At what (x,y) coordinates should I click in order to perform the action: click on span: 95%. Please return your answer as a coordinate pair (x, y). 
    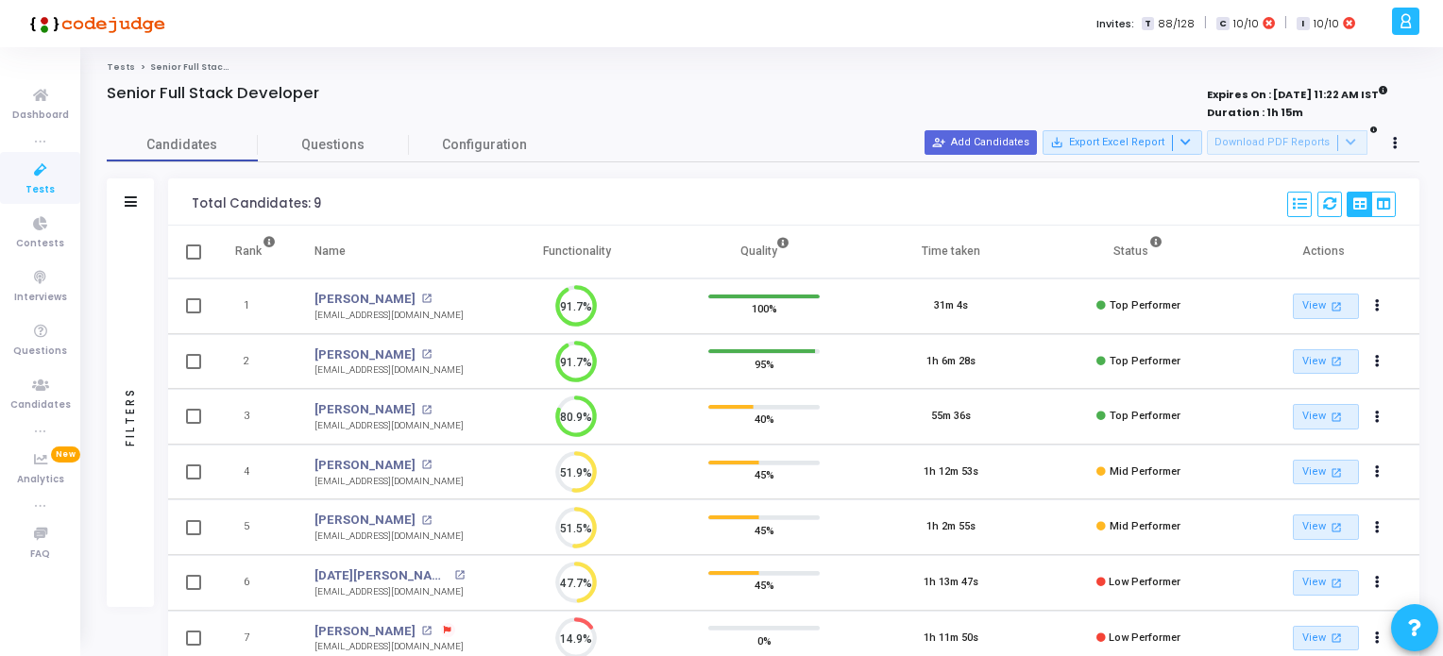
    Looking at the image, I should click on (764, 364).